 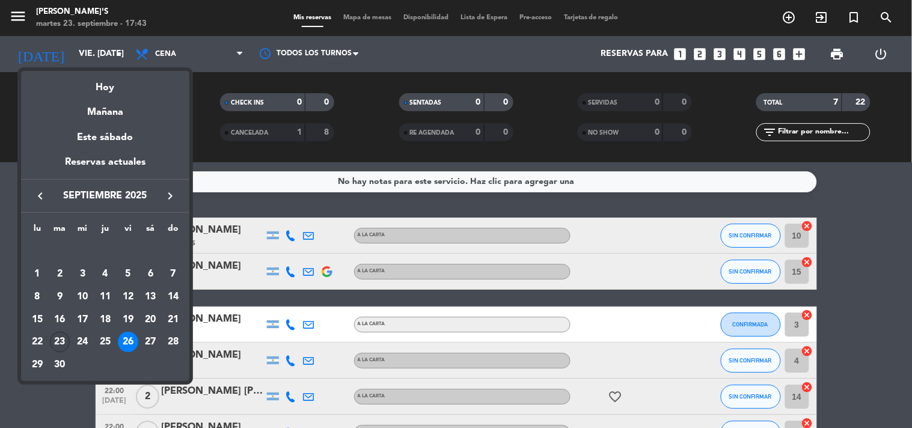 What do you see at coordinates (60, 297) in the screenshot?
I see `div: 9` at bounding box center [60, 297].